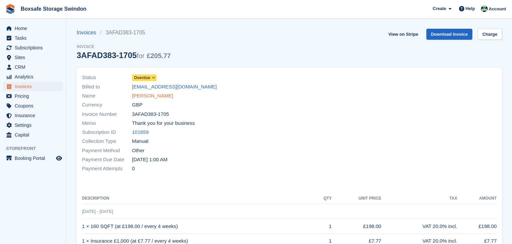  I want to click on div: 3AFAD383-1705, so click(124, 55).